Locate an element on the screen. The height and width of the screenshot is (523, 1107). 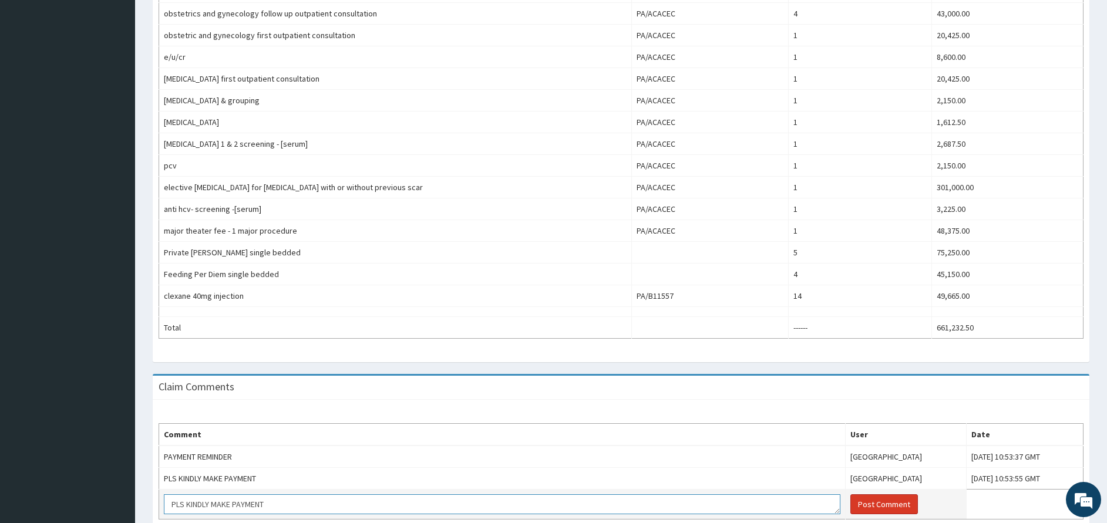
td: e/u/cr is located at coordinates (395, 57).